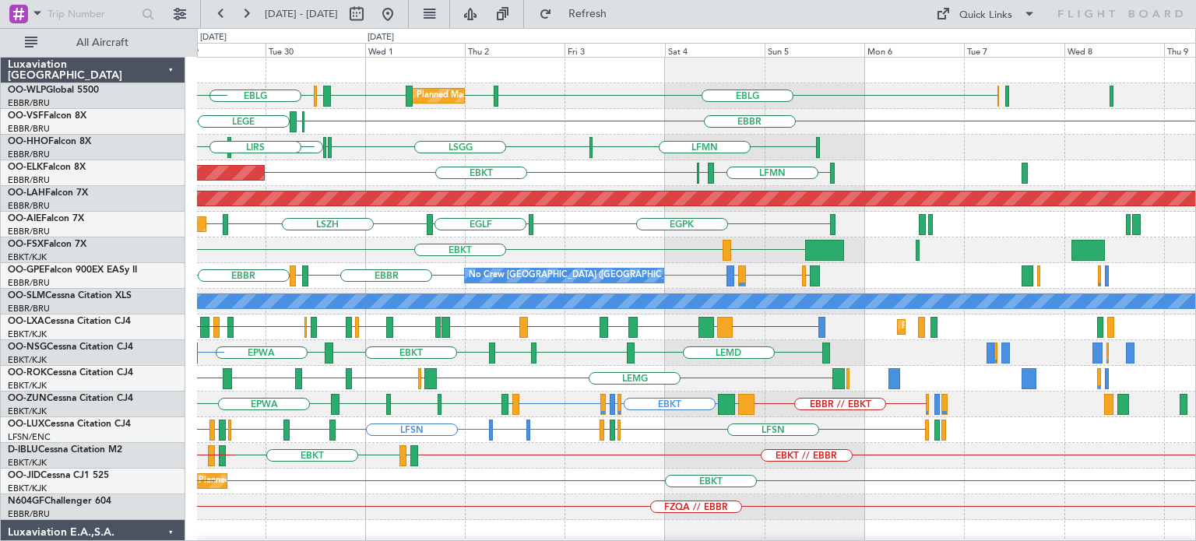  Describe the element at coordinates (26, 424) in the screenshot. I see `span: OO-LUX` at that location.